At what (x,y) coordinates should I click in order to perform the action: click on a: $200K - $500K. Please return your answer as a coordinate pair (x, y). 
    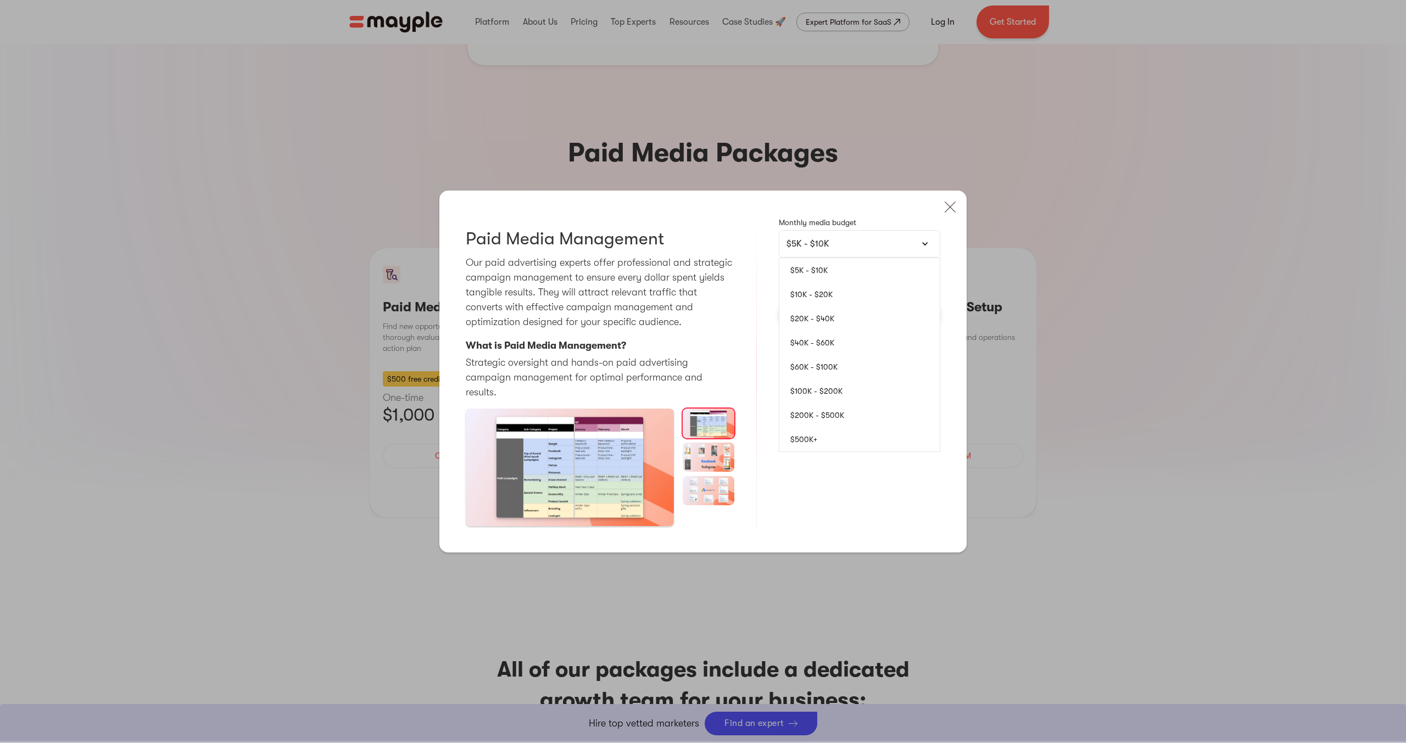
    Looking at the image, I should click on (859, 415).